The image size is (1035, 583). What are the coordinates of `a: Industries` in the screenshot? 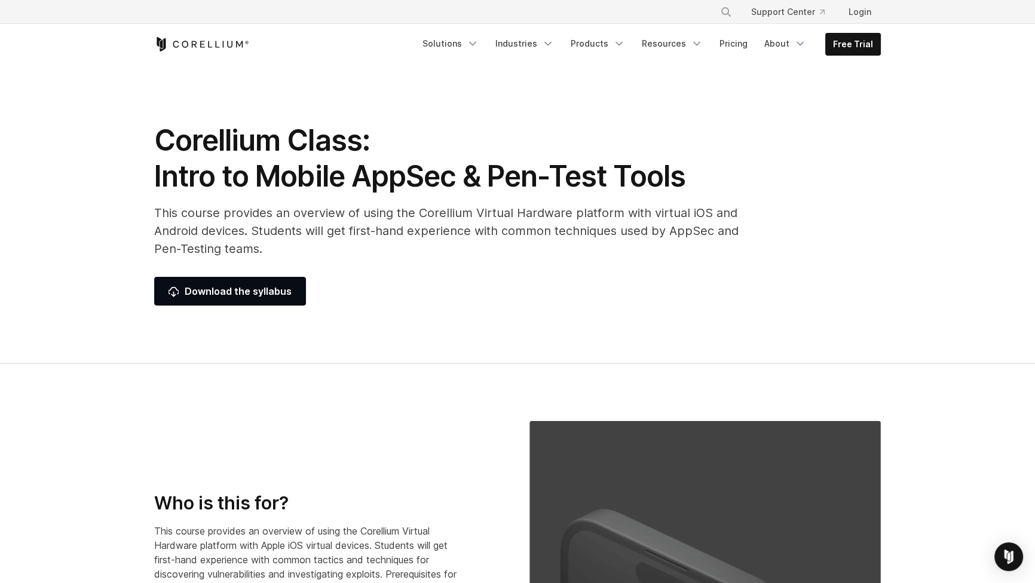 It's located at (525, 44).